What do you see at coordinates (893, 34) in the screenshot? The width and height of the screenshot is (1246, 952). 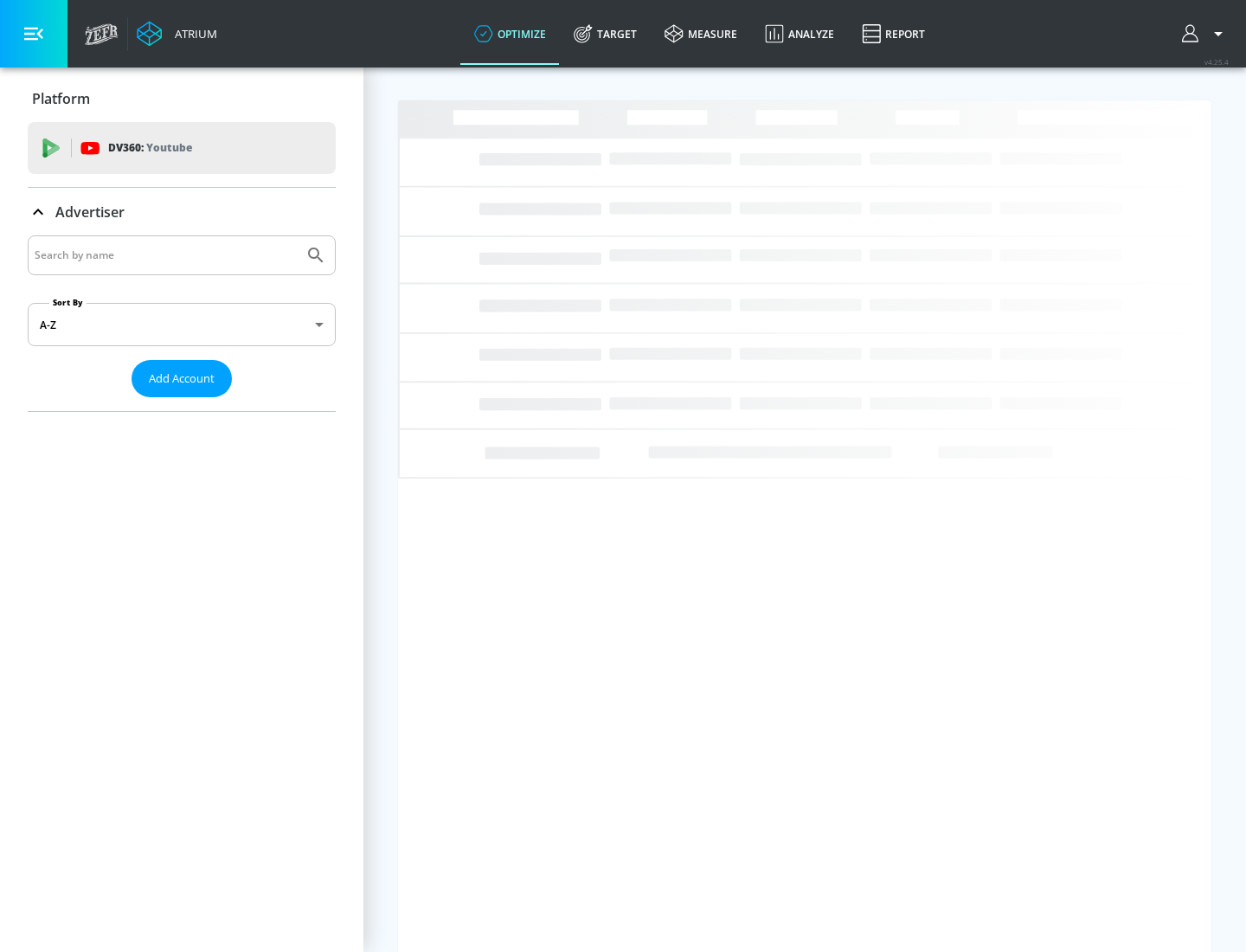 I see `a: Report` at bounding box center [893, 34].